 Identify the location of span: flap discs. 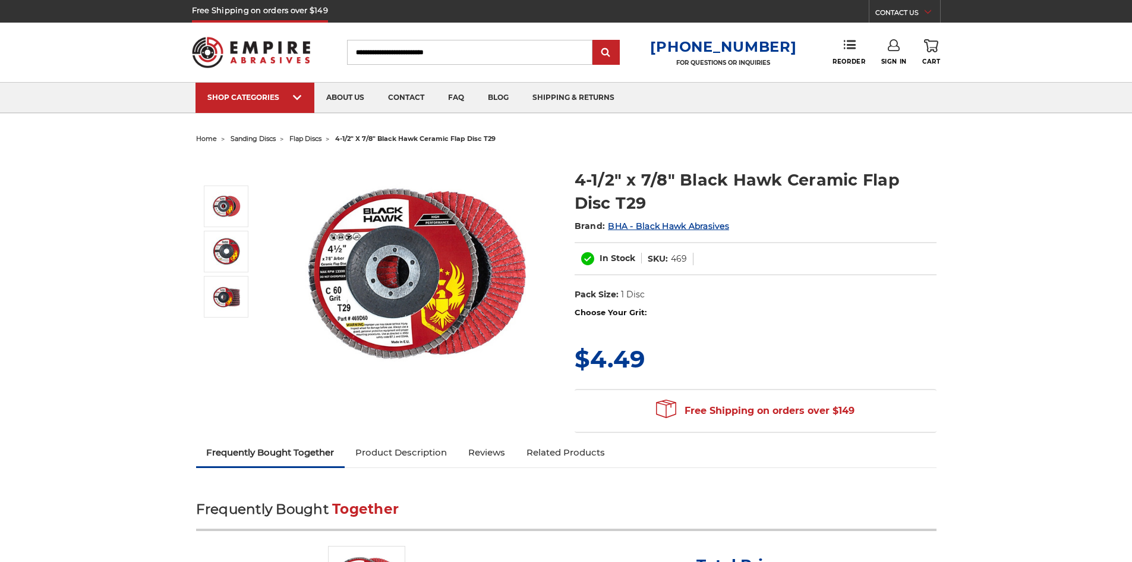
(305, 138).